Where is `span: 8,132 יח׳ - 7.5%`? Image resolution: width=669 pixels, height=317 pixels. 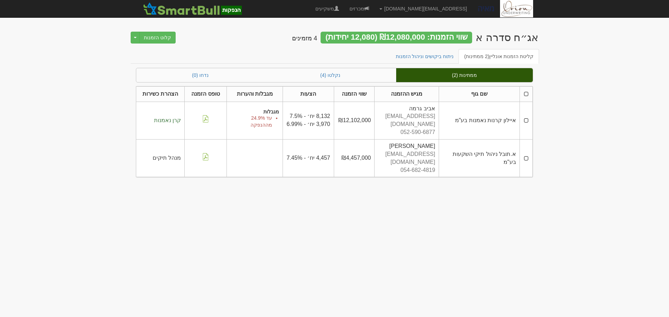 span: 8,132 יח׳ - 7.5% is located at coordinates (310, 116).